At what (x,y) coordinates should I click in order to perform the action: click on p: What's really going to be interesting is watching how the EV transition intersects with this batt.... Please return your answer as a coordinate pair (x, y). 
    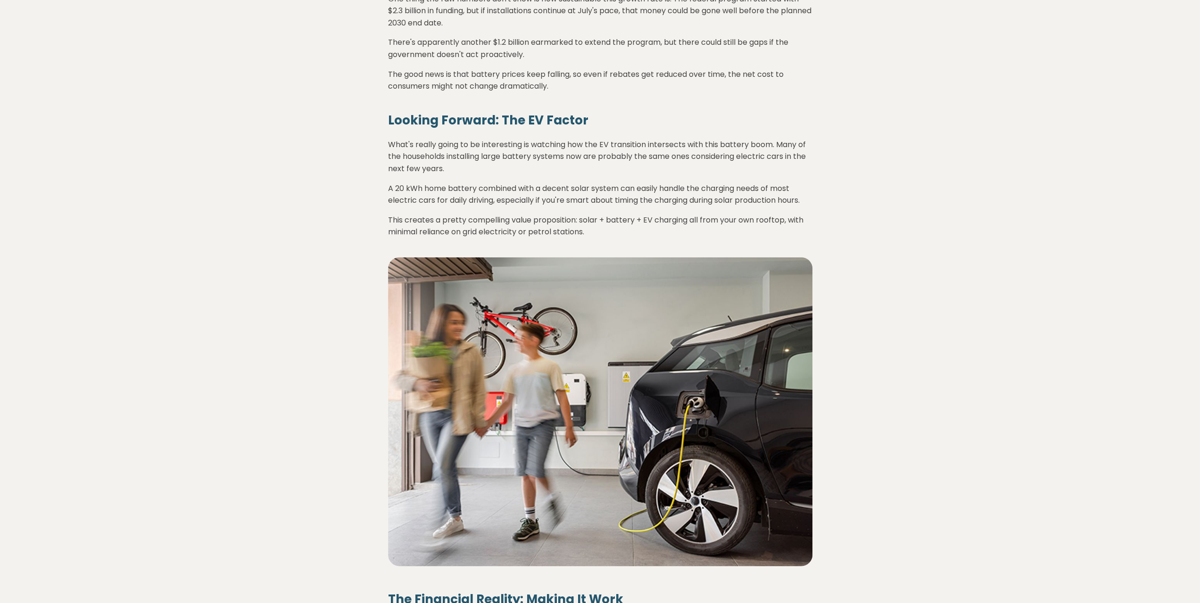
    Looking at the image, I should click on (600, 157).